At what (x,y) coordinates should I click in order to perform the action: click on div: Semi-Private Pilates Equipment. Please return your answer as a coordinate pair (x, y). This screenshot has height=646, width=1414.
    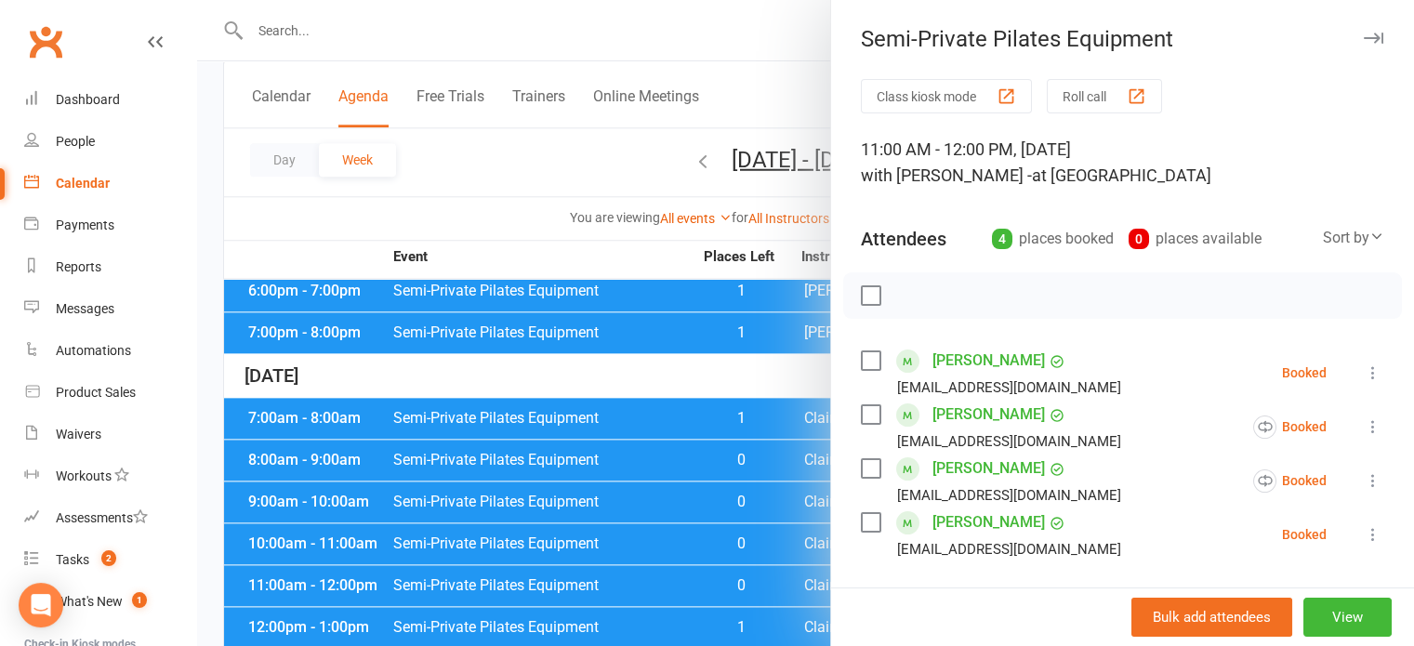
    Looking at the image, I should click on (1122, 39).